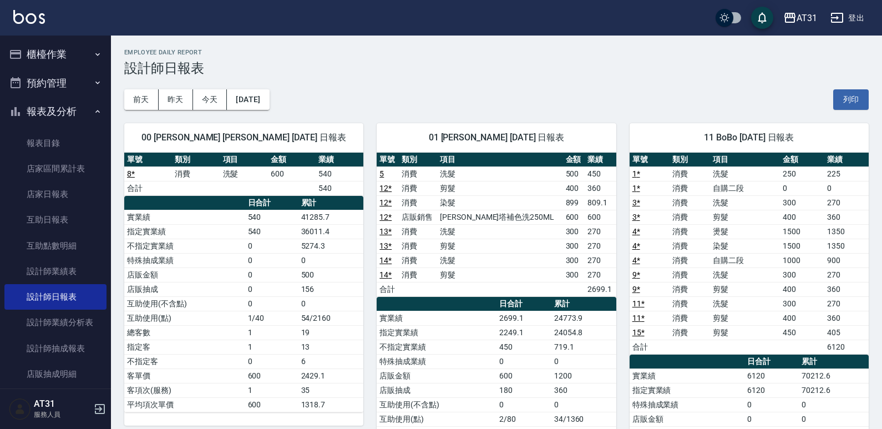 The width and height of the screenshot is (882, 429). I want to click on td: 指定實業績, so click(436, 332).